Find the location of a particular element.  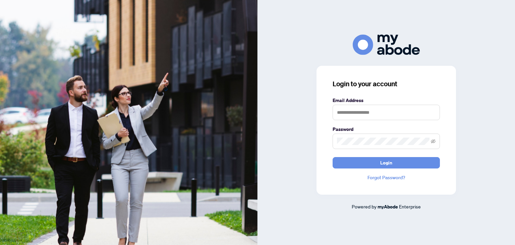

span: eye-invisible is located at coordinates (433, 141).